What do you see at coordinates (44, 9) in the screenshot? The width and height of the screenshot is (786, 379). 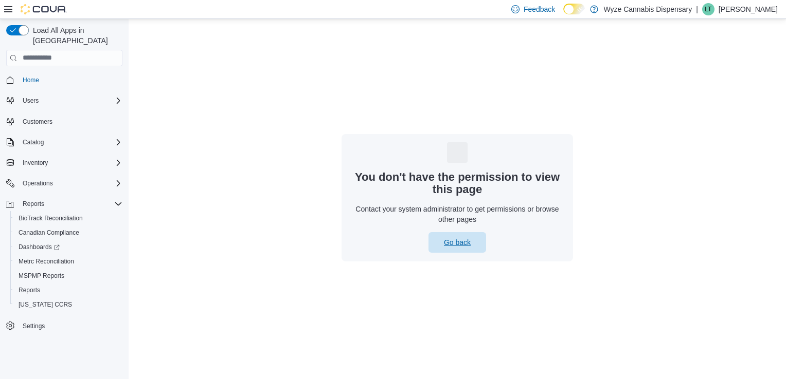 I see `img: Cova` at bounding box center [44, 9].